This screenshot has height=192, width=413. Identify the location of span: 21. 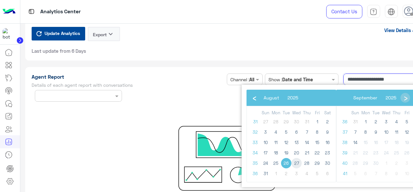
(307, 152).